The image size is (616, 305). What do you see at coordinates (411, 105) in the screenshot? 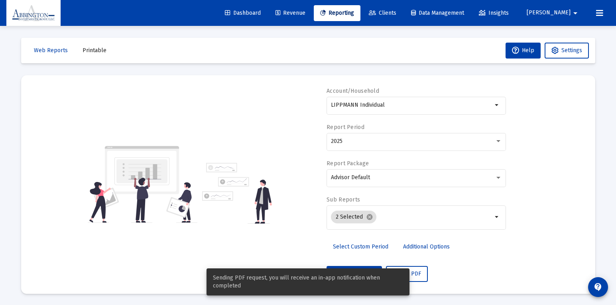
I see `input: Search or select an account or household` at bounding box center [411, 105].